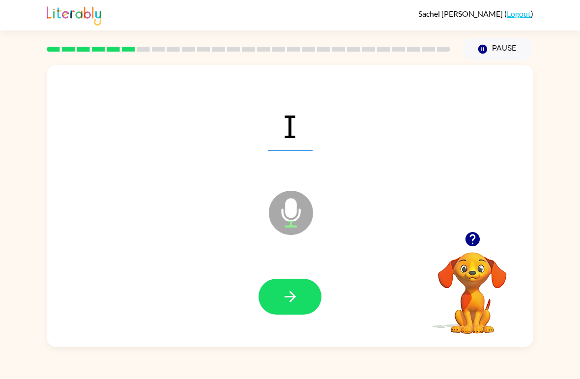 The height and width of the screenshot is (379, 580). Describe the element at coordinates (74, 15) in the screenshot. I see `img: Literably` at that location.